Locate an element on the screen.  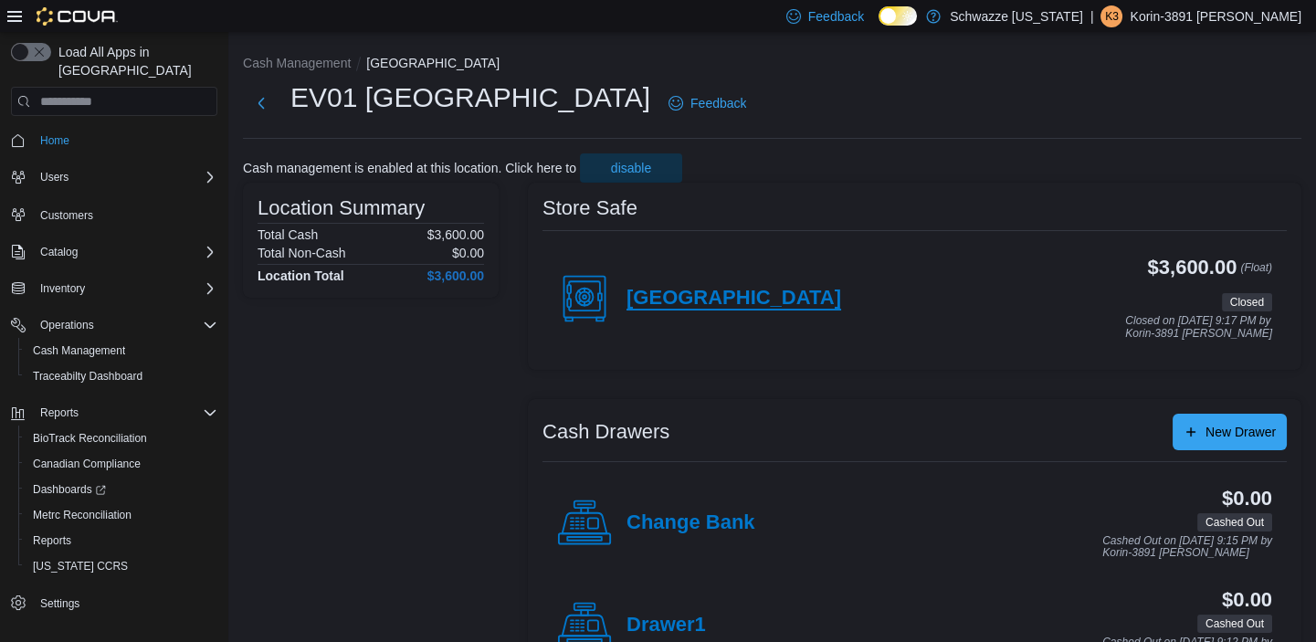
h6: Total Cash is located at coordinates (288, 235).